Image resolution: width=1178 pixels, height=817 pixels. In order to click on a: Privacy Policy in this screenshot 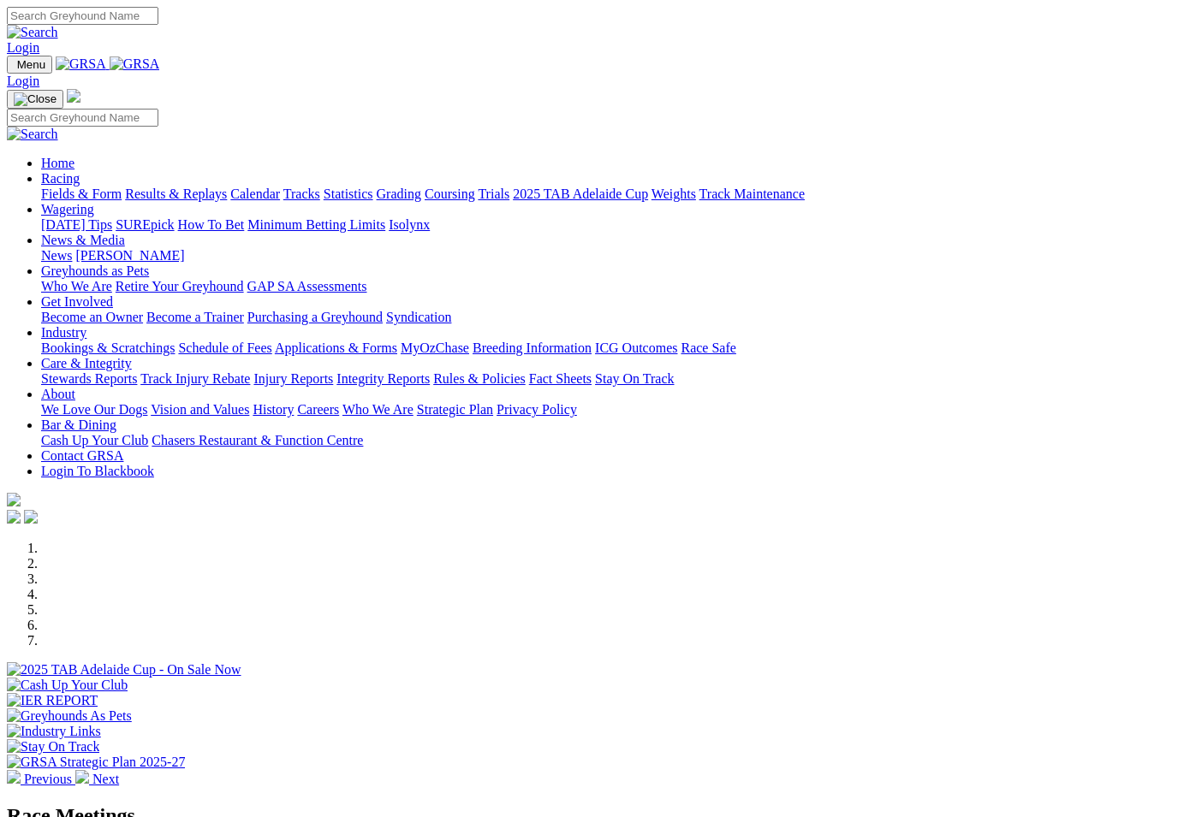, I will do `click(537, 409)`.